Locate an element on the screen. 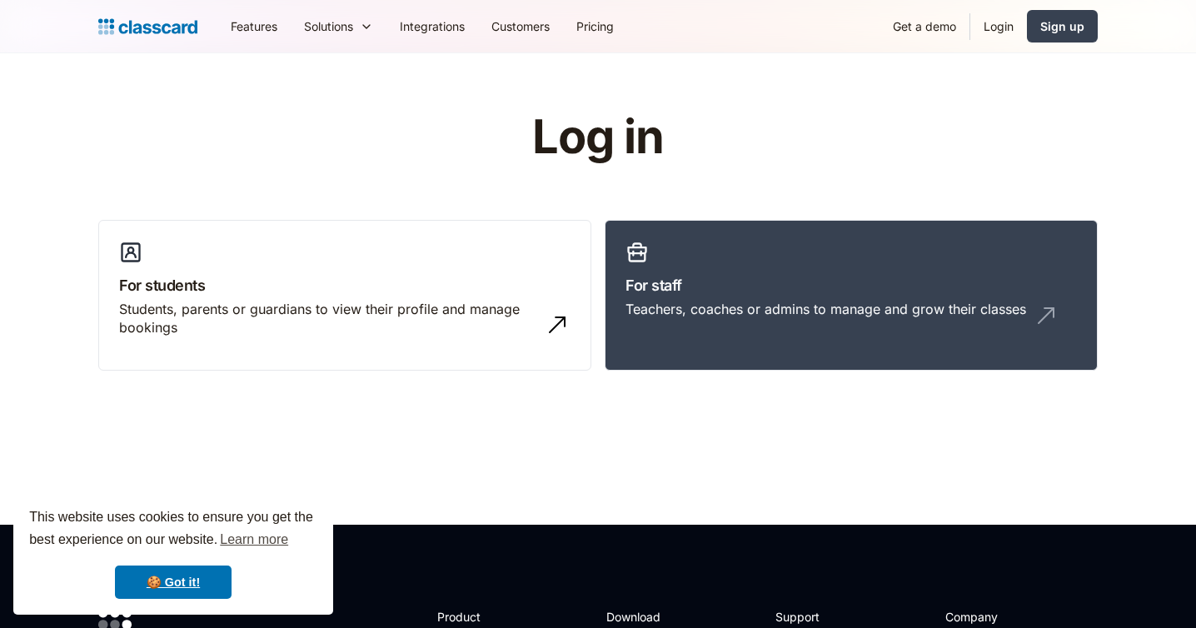  h2: Company is located at coordinates (1000, 616).